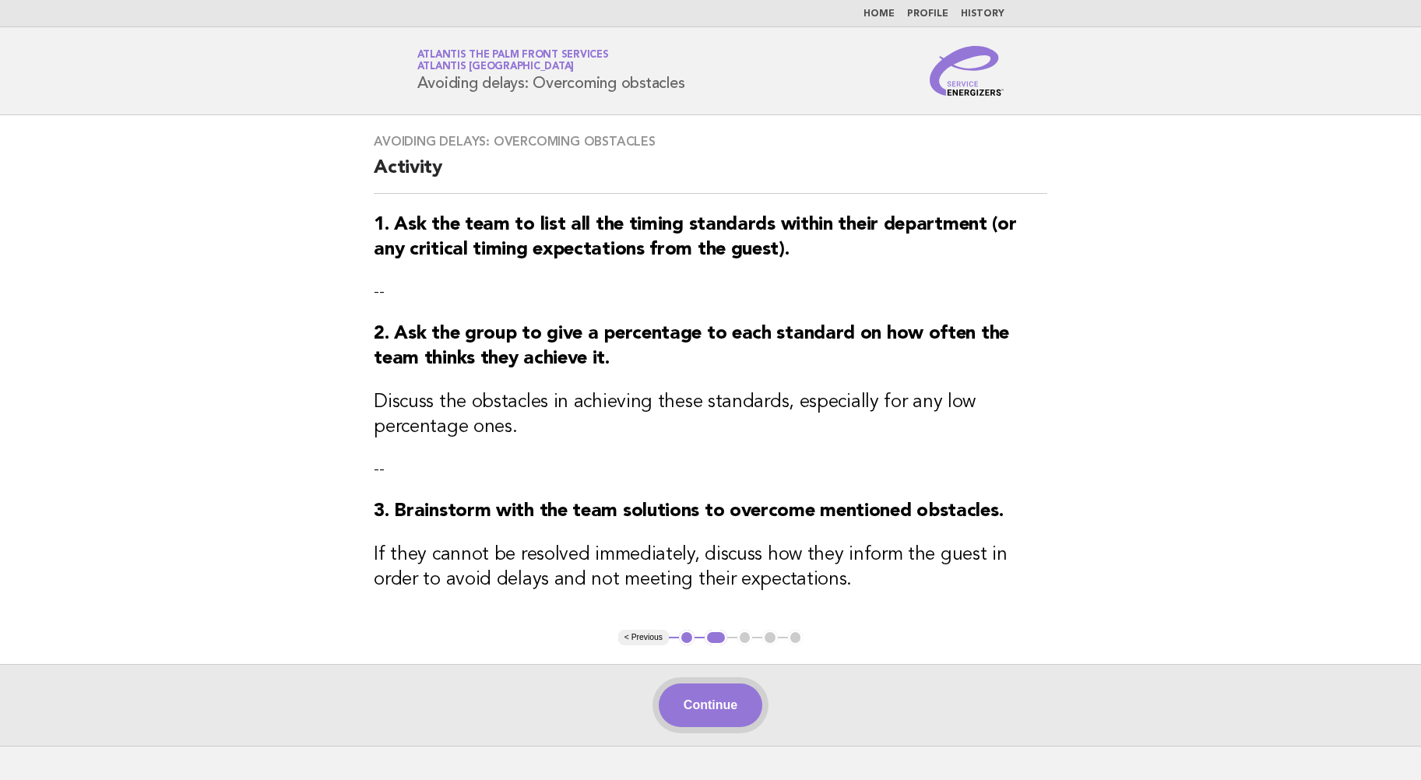  I want to click on h1: Avoiding delays: Overcoming obstacles, so click(551, 71).